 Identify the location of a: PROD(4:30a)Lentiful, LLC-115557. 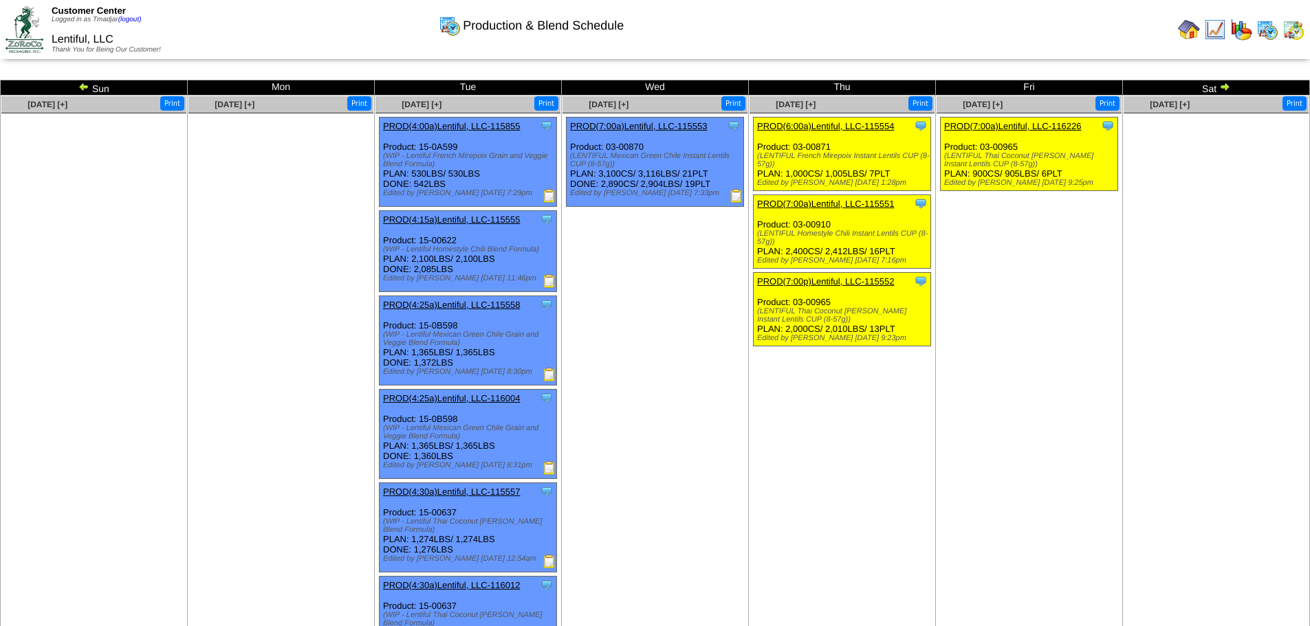
(451, 492).